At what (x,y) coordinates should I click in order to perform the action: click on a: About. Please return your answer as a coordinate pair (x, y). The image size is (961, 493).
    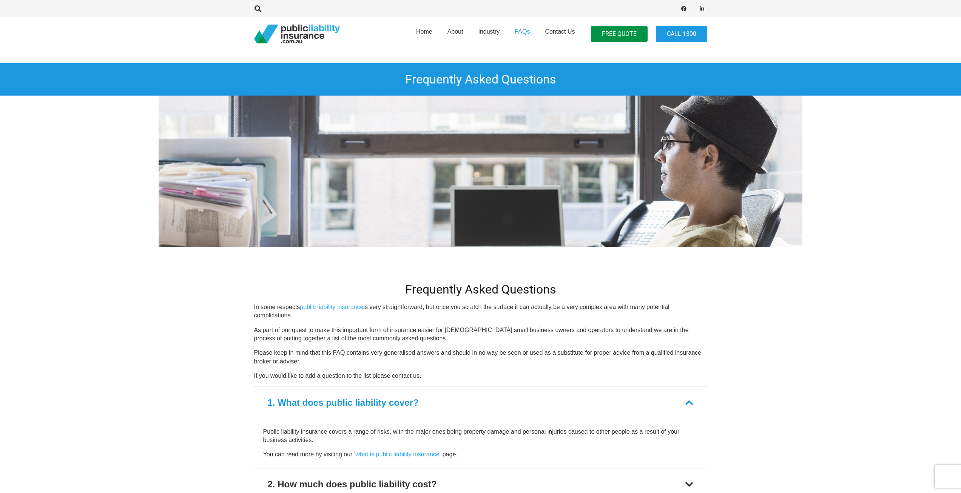
    Looking at the image, I should click on (455, 34).